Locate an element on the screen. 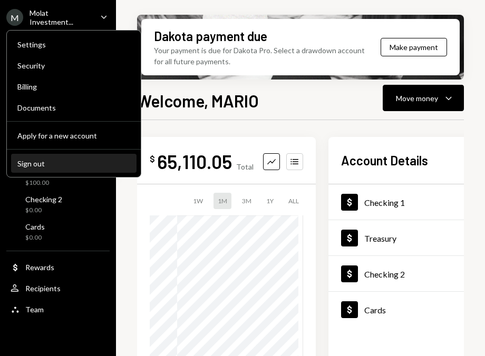 The image size is (485, 356). a: Recipients is located at coordinates (58, 288).